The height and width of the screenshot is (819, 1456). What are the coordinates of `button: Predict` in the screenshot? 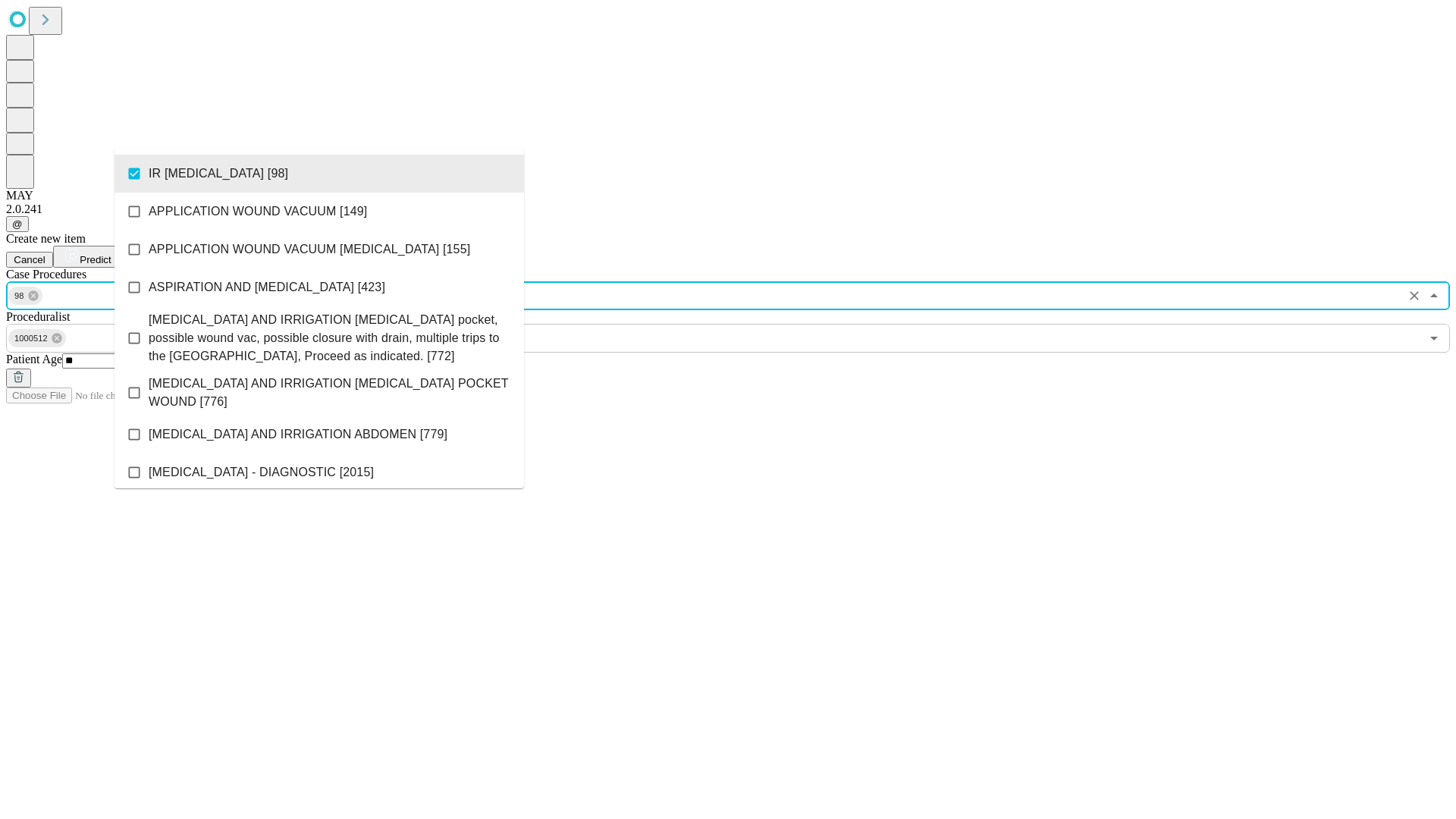 It's located at (88, 257).